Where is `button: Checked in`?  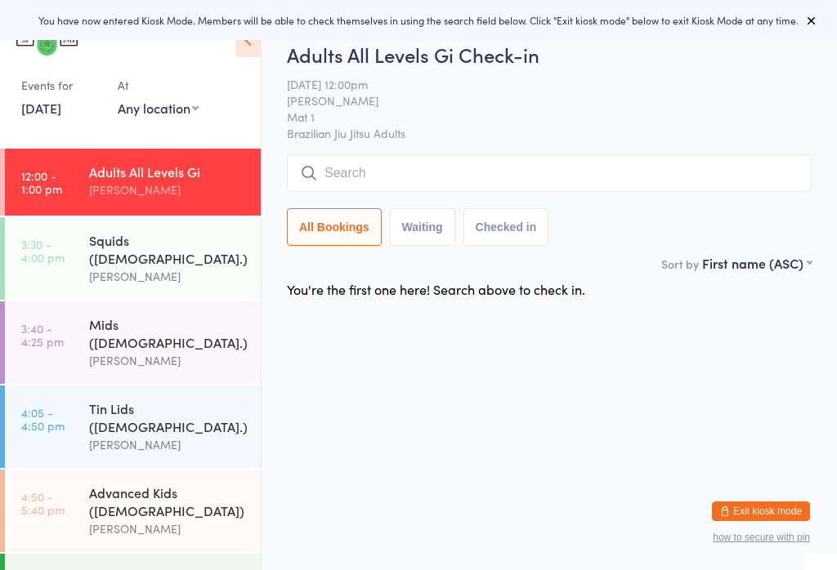 button: Checked in is located at coordinates (506, 227).